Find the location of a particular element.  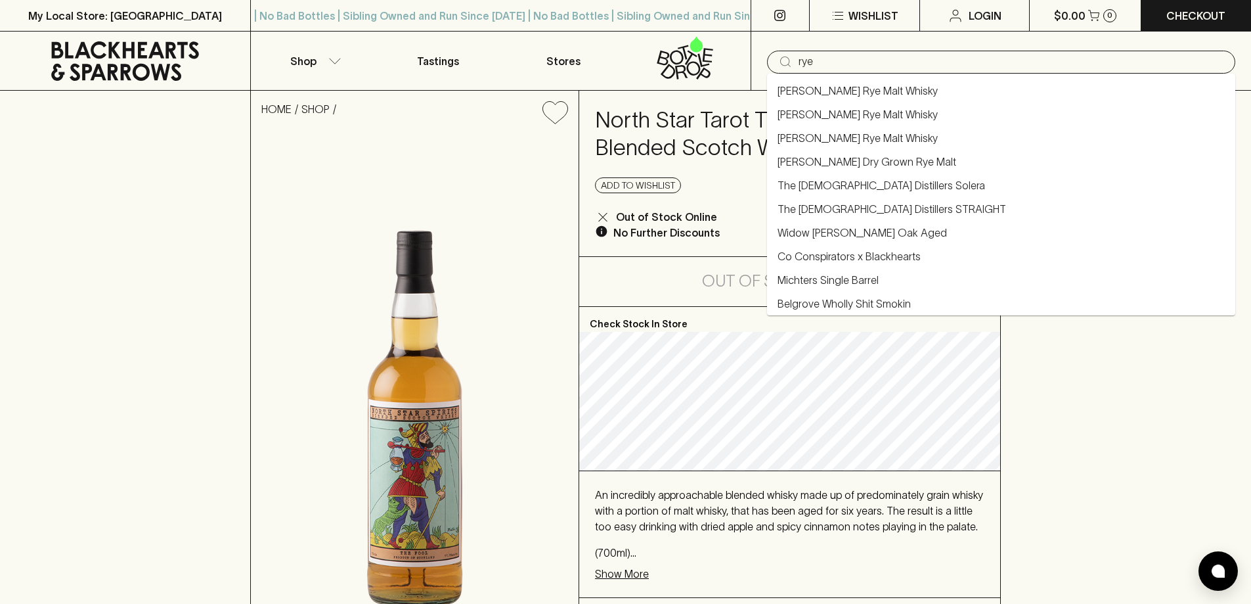

a: SHOP is located at coordinates (315, 109).